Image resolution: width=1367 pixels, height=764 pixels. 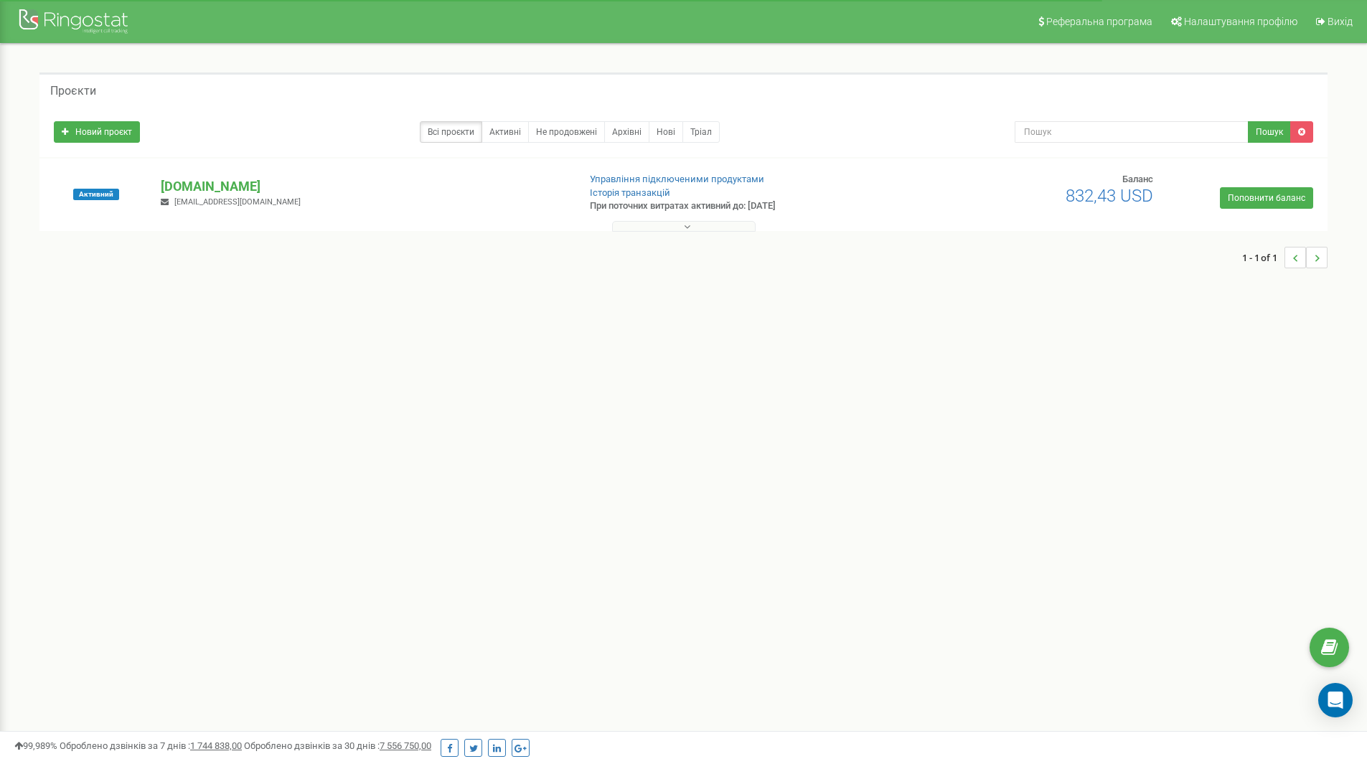 What do you see at coordinates (566, 132) in the screenshot?
I see `a: Не продовжені` at bounding box center [566, 132].